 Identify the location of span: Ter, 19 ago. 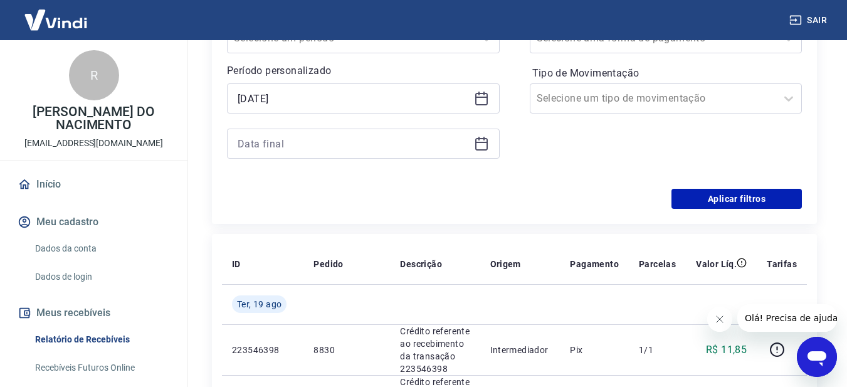
(259, 304).